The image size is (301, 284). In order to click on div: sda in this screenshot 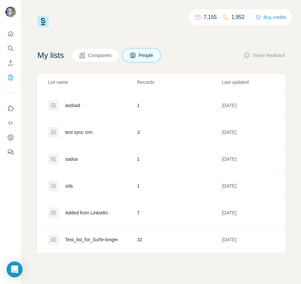, I will do `click(69, 186)`.